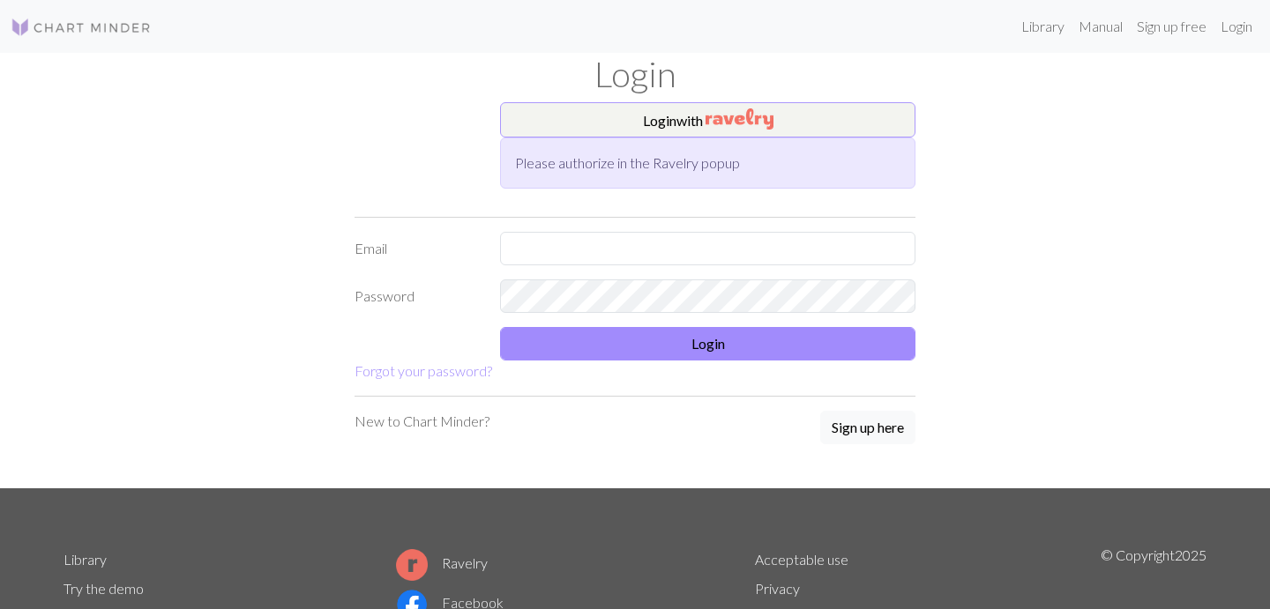 This screenshot has height=609, width=1270. What do you see at coordinates (1101, 26) in the screenshot?
I see `a: Manual` at bounding box center [1101, 26].